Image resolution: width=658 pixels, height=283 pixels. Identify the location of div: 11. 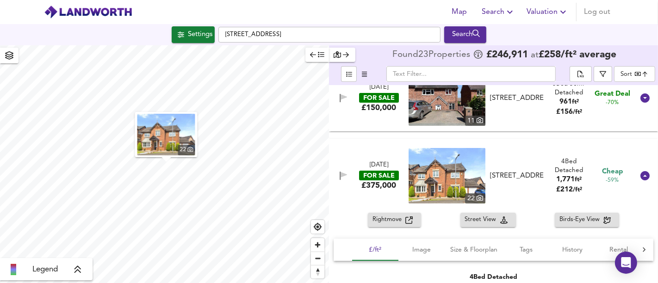
(475, 121).